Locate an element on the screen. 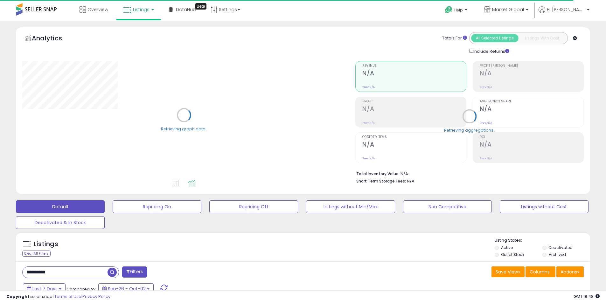  button: Repricing On is located at coordinates (157, 207).